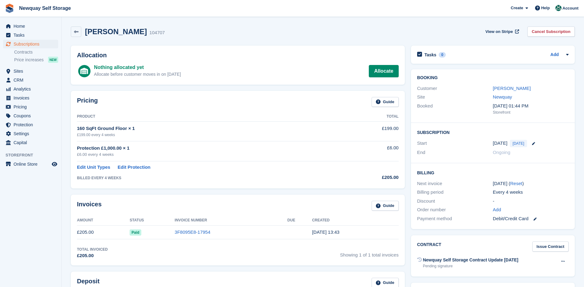  Describe the element at coordinates (32, 89) in the screenshot. I see `span: Analytics` at that location.